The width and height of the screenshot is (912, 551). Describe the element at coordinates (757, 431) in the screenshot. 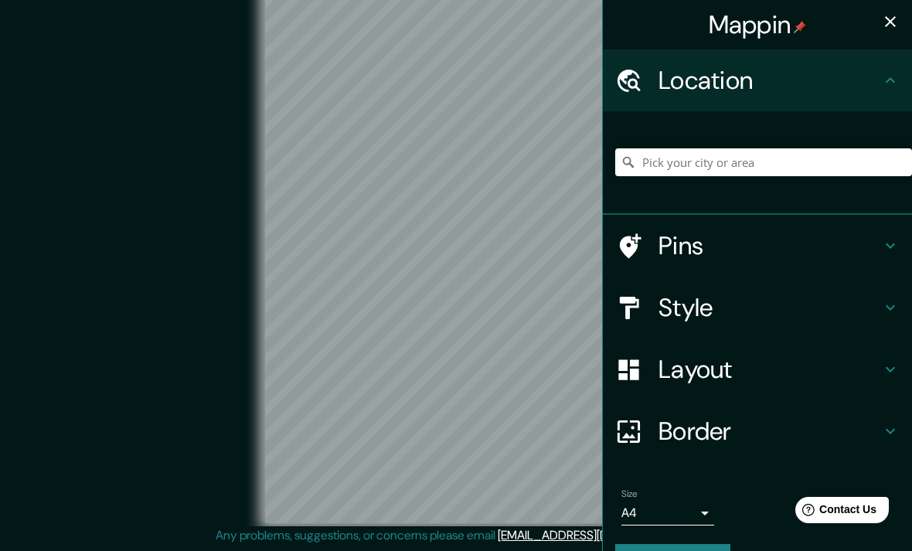

I see `div: Border` at that location.